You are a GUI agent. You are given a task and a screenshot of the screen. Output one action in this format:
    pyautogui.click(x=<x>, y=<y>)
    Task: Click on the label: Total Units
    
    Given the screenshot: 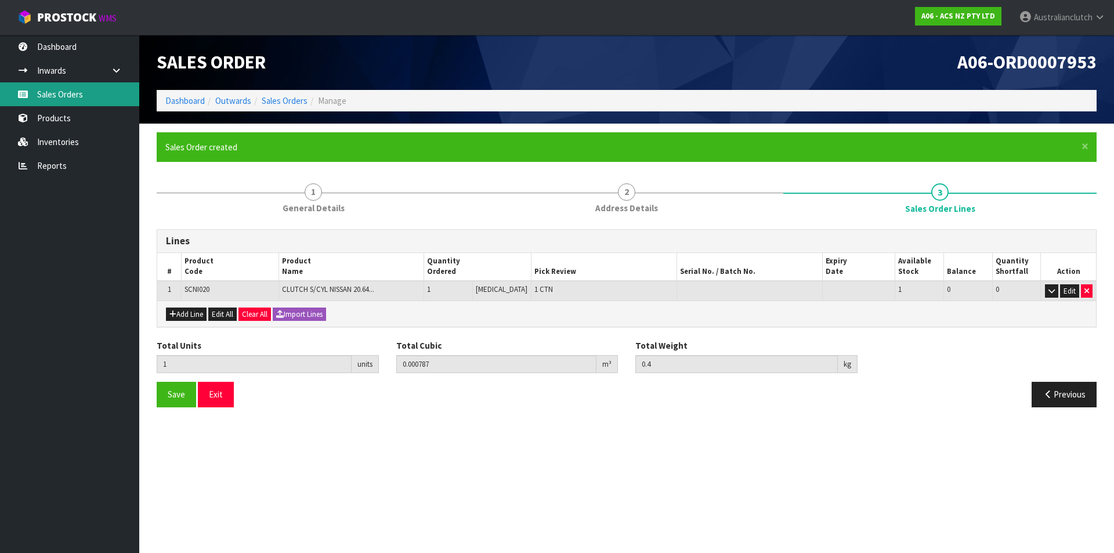 What is the action you would take?
    pyautogui.click(x=179, y=345)
    